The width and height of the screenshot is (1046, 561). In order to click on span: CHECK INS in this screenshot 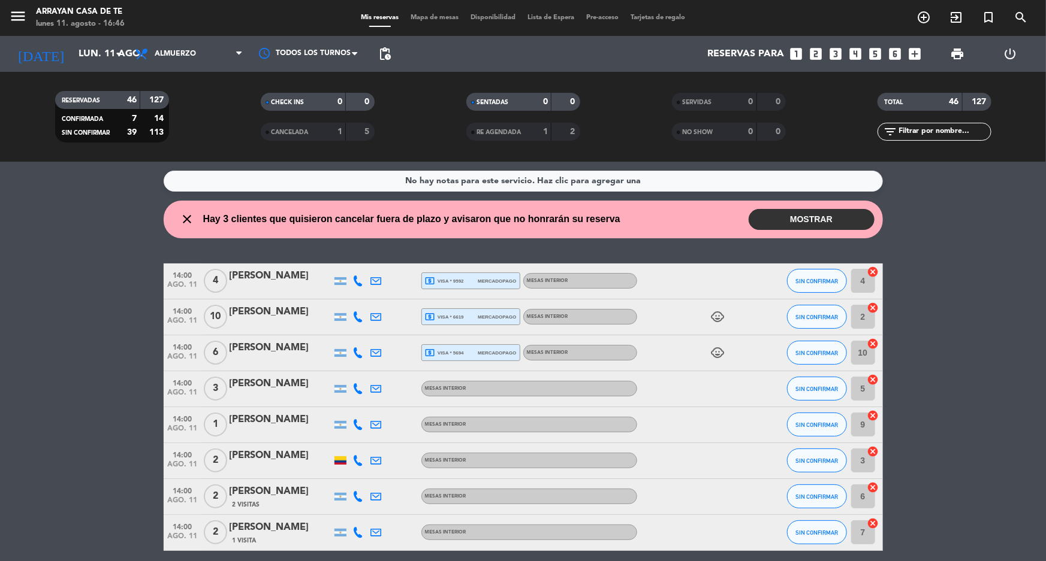, I will do `click(288, 102)`.